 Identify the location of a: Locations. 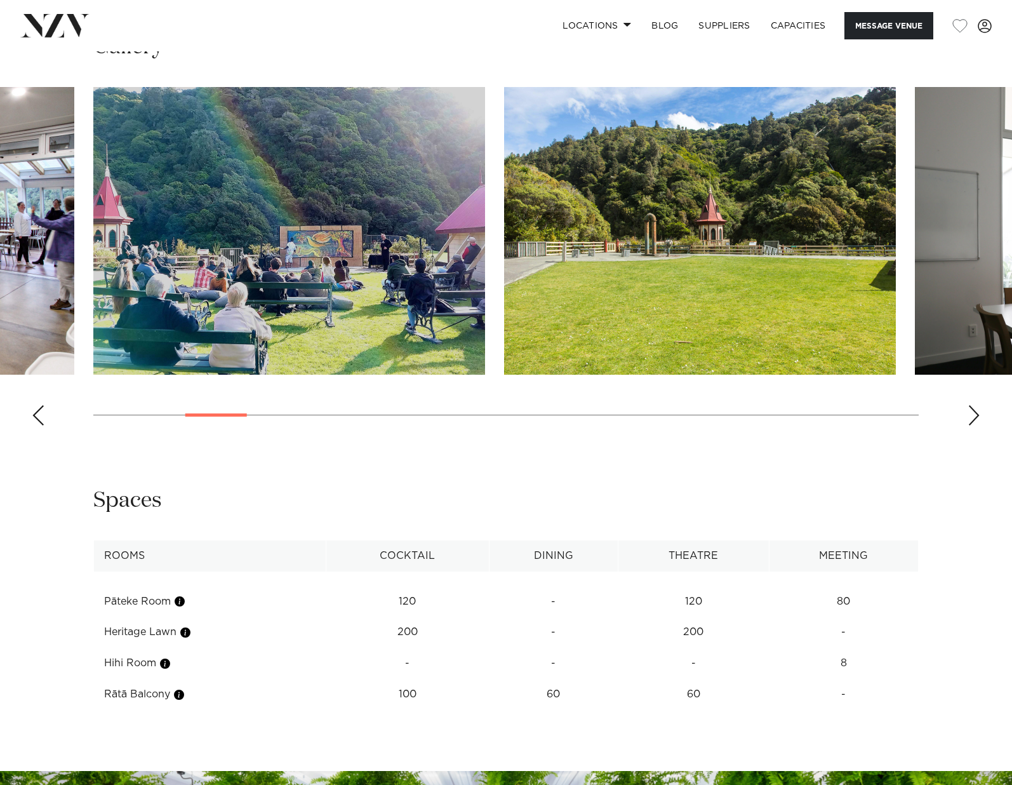
(597, 25).